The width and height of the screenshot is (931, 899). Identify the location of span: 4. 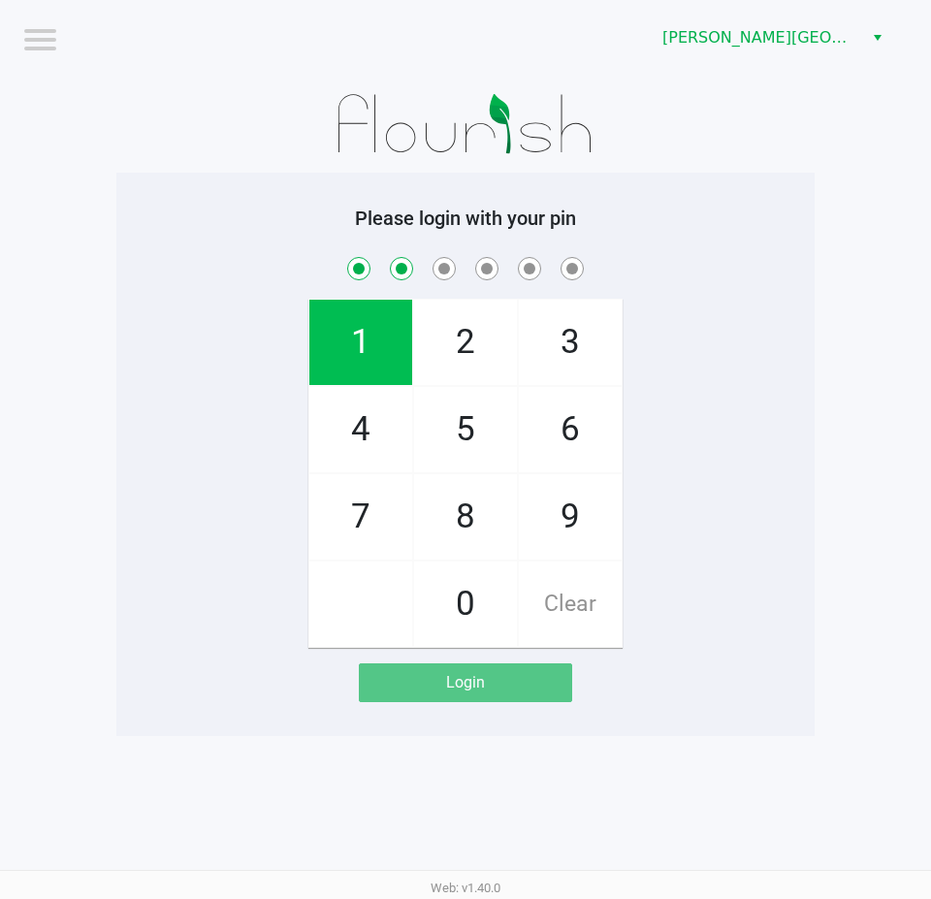
(361, 429).